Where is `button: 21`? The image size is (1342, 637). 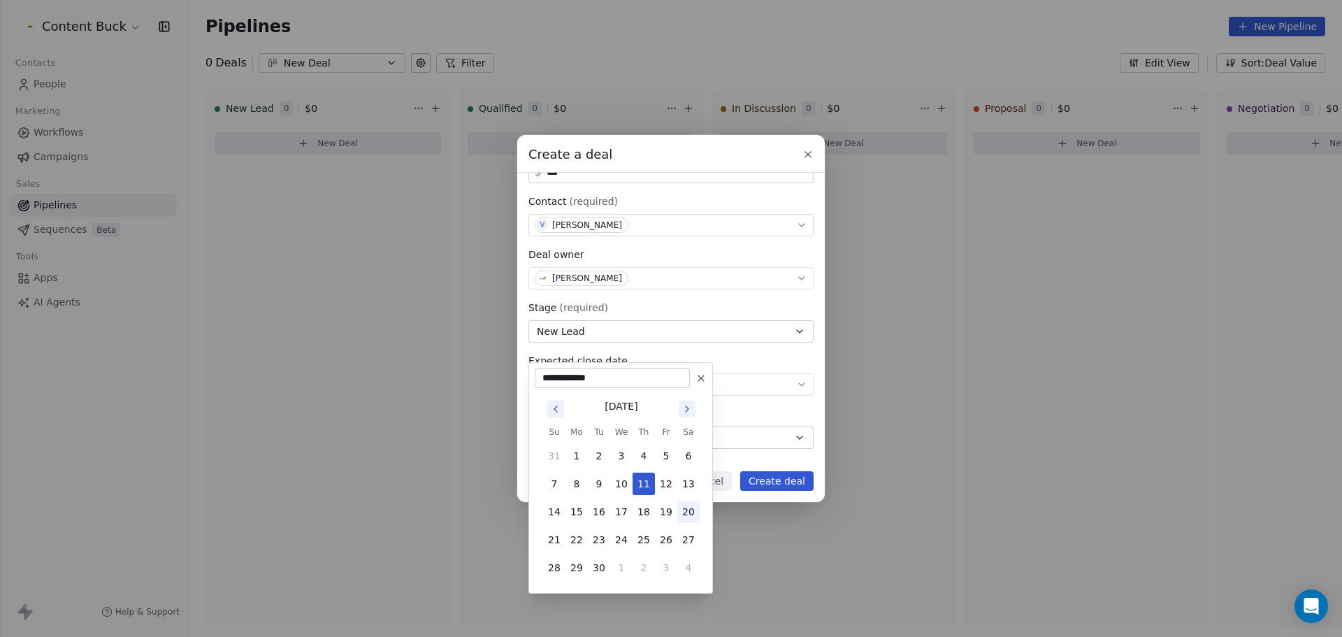 button: 21 is located at coordinates (554, 540).